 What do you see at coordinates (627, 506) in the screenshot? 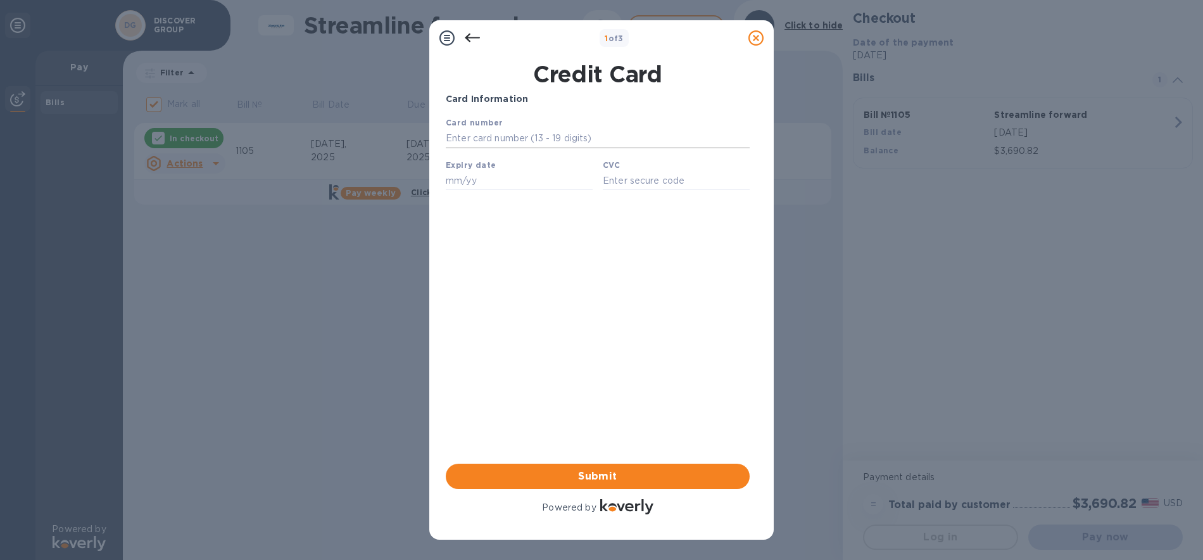
I see `img: Logo` at bounding box center [627, 506].